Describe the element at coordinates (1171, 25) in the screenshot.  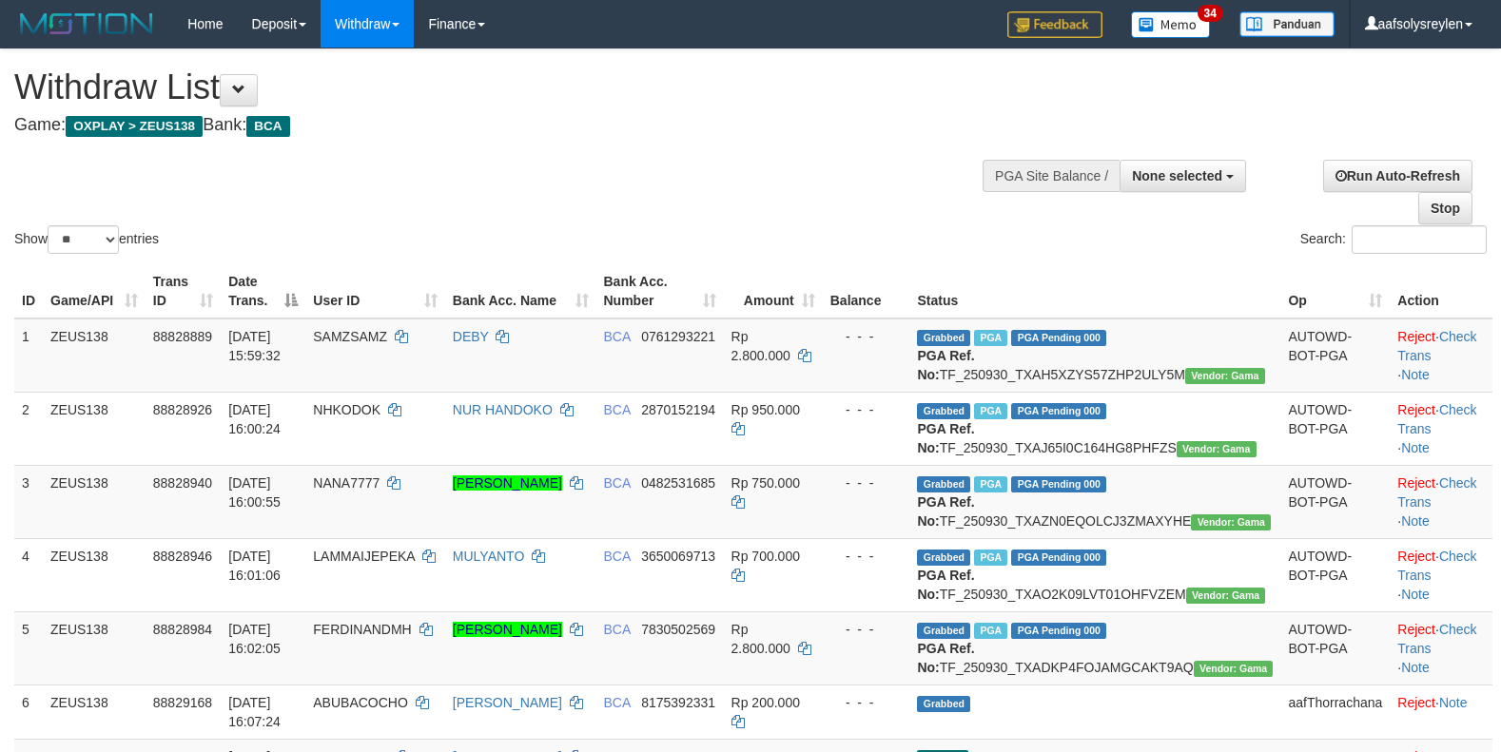
I see `img: Button%20Memo.svg` at that location.